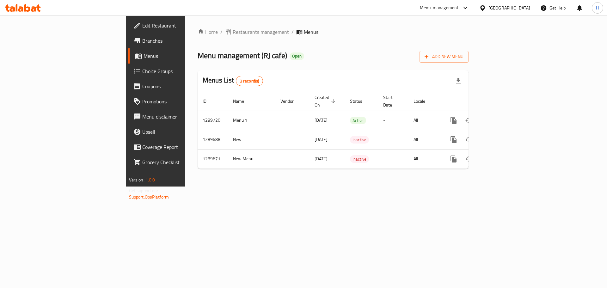 The width and height of the screenshot is (607, 288). Describe the element at coordinates (149, 197) in the screenshot. I see `a: Support.OpsPlatform` at that location.